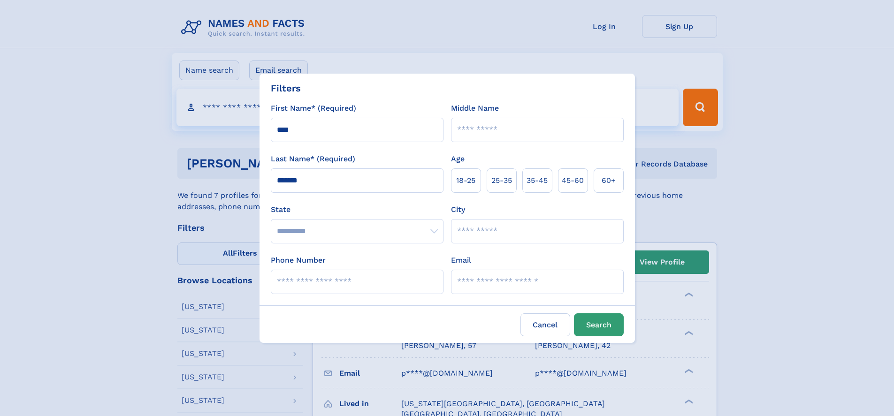 The width and height of the screenshot is (894, 416). Describe the element at coordinates (475, 108) in the screenshot. I see `label: Middle Name` at that location.